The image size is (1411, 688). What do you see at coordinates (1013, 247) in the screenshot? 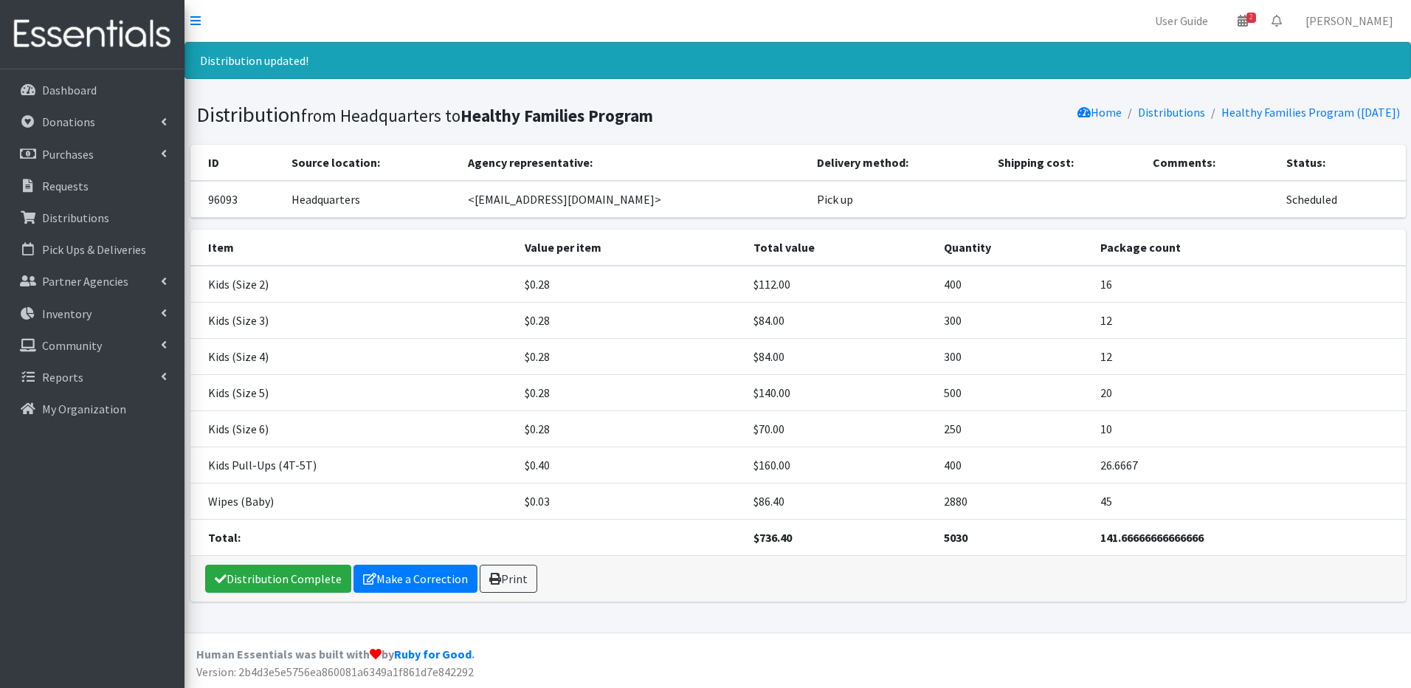
I see `th: Quantity` at bounding box center [1013, 247].